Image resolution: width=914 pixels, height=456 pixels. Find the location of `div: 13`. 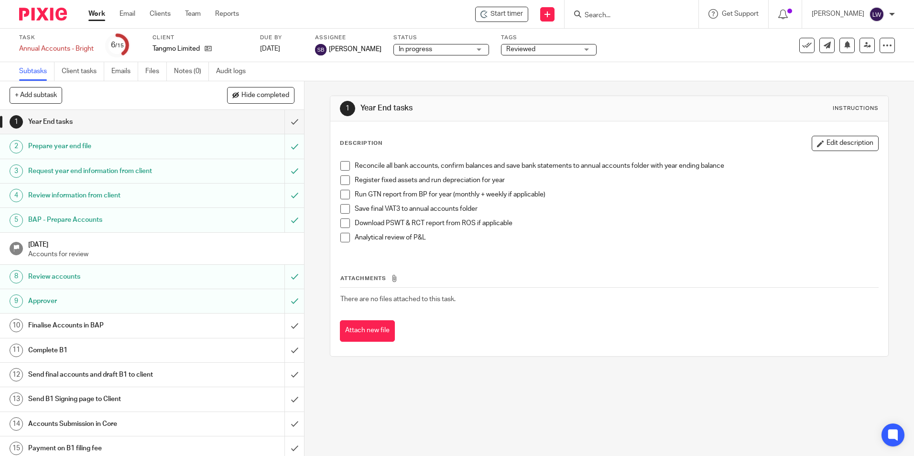

div: 13 is located at coordinates (16, 399).